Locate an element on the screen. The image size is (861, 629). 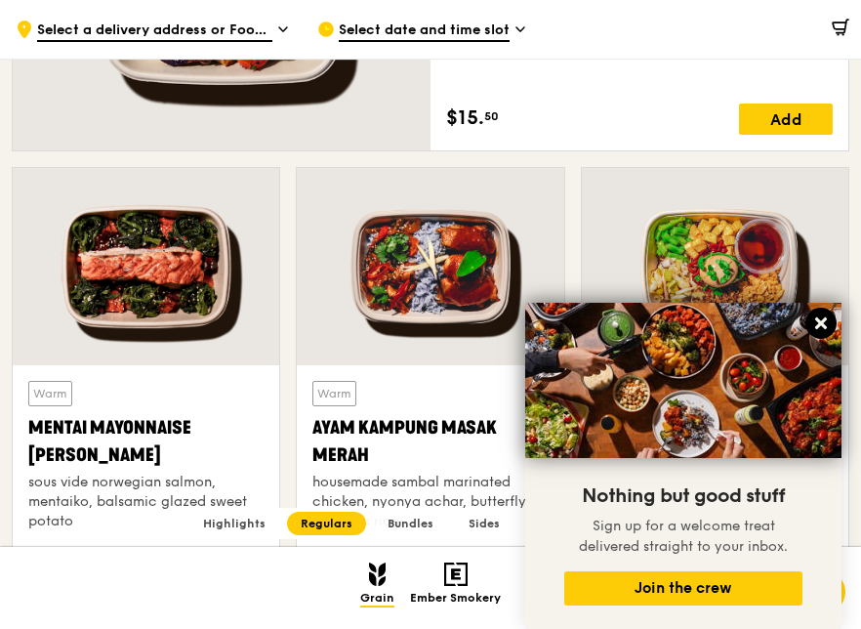
span: Nothing but good stuff is located at coordinates (684, 496).